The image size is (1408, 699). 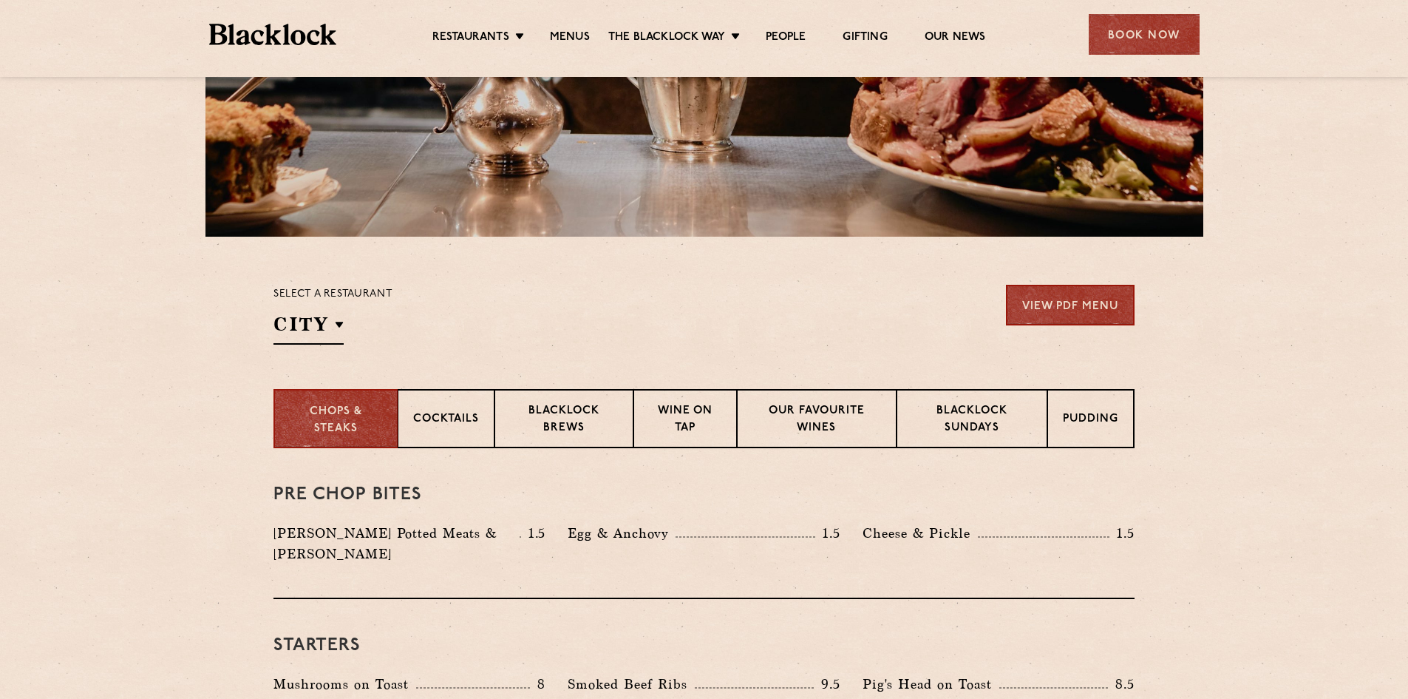 What do you see at coordinates (308, 327) in the screenshot?
I see `h2: City` at bounding box center [308, 327].